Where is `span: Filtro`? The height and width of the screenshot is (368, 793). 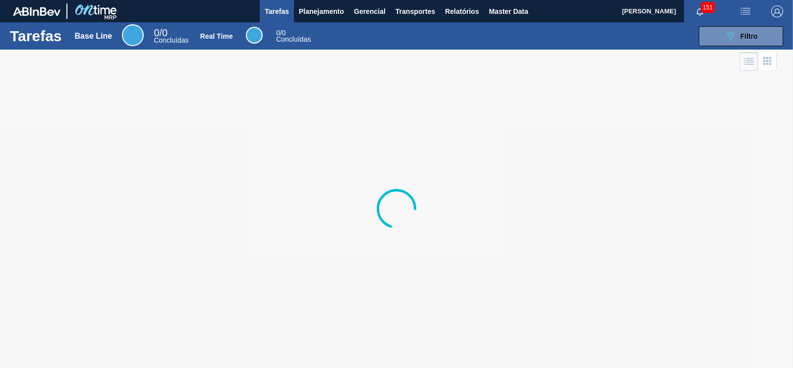
span: Filtro is located at coordinates (749, 36).